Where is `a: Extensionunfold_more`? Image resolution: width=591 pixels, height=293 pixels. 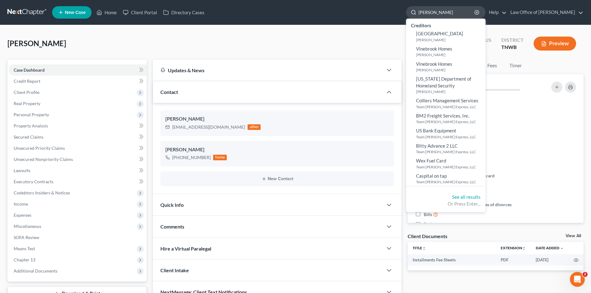
a: Extensionunfold_more is located at coordinates (513, 248).